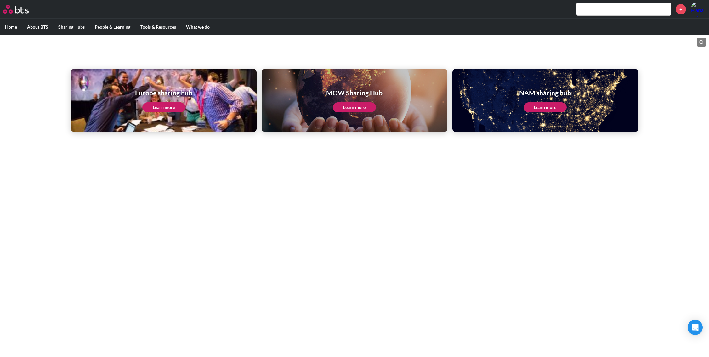  Describe the element at coordinates (71, 27) in the screenshot. I see `label: Sharing Hubs` at that location.